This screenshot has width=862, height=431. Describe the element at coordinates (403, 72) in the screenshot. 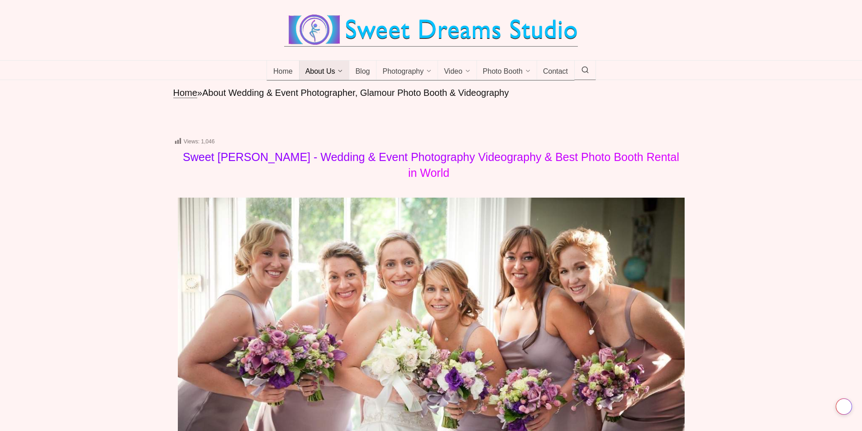

I see `span: Photography` at that location.